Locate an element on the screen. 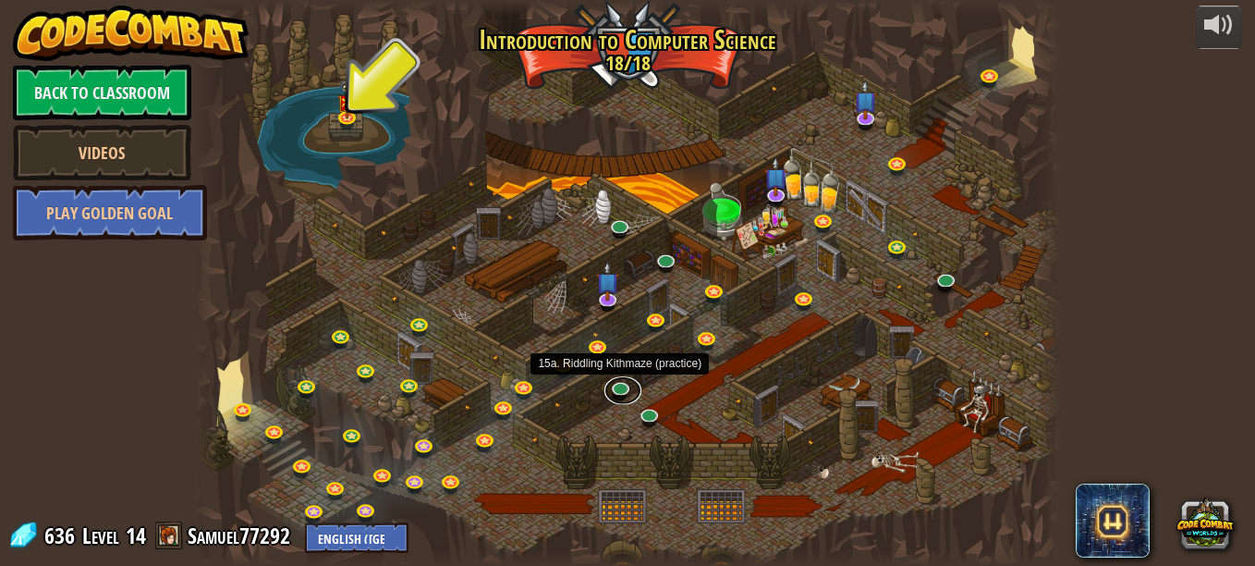 The height and width of the screenshot is (566, 1255). a: Videos is located at coordinates (102, 152).